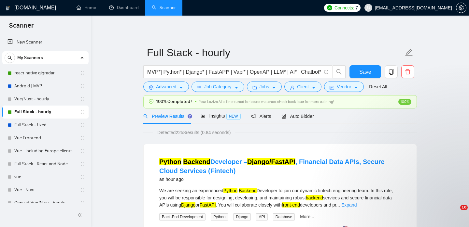  What do you see at coordinates (219, 217) in the screenshot?
I see `span: Python` at bounding box center [219, 217].